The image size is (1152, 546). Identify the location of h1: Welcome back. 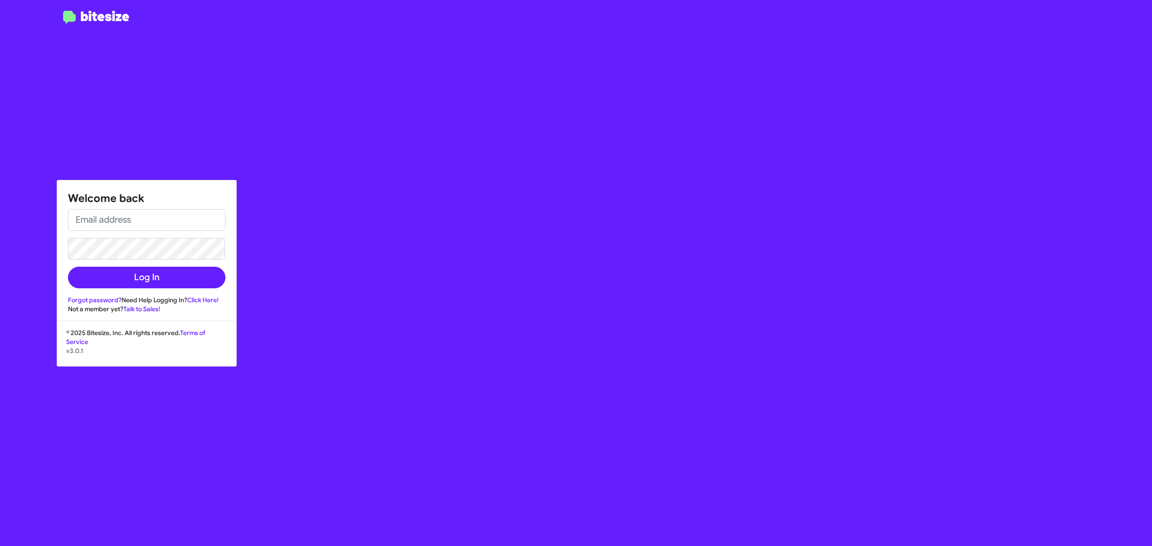
(147, 198).